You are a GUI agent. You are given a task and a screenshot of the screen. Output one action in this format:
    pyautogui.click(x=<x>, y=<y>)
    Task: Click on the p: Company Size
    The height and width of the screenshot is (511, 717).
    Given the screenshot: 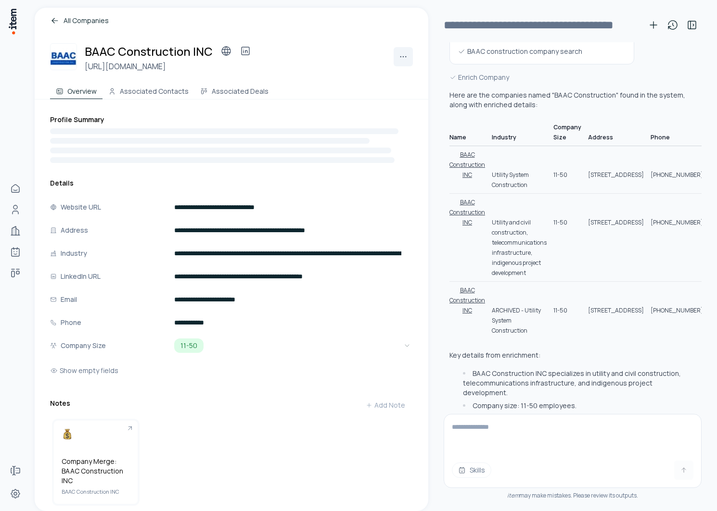 What is the action you would take?
    pyautogui.click(x=83, y=346)
    